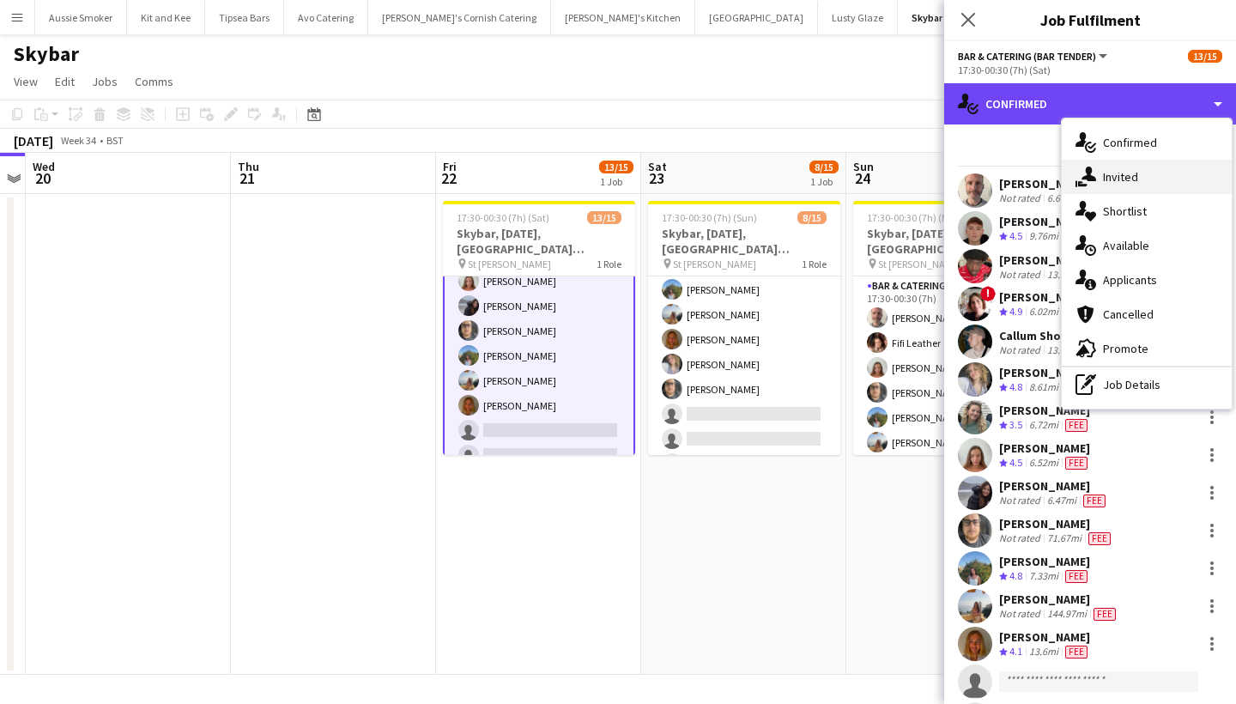 The width and height of the screenshot is (1236, 704). I want to click on div: 71.67mi, so click(1065, 538).